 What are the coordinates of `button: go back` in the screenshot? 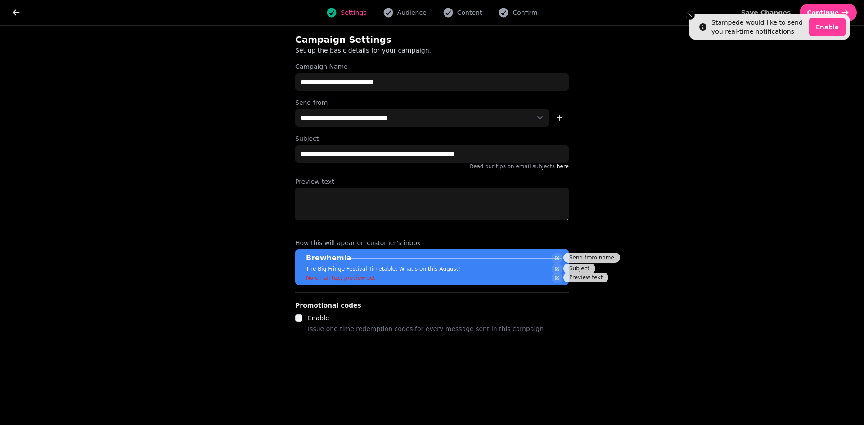 It's located at (16, 13).